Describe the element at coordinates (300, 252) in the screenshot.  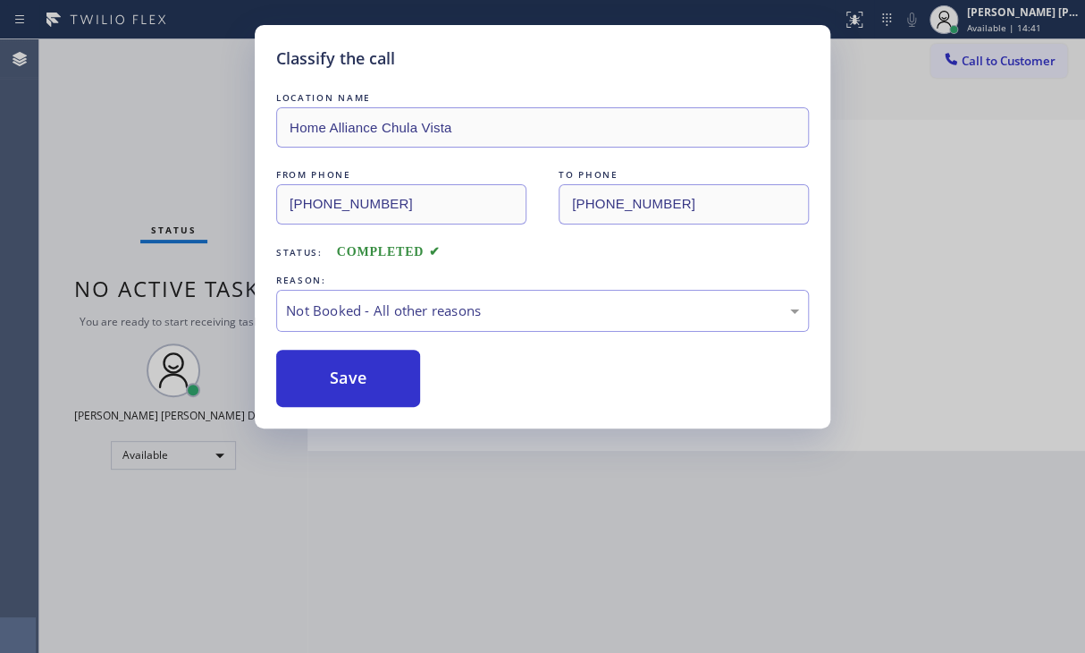
I see `span: Status:` at that location.